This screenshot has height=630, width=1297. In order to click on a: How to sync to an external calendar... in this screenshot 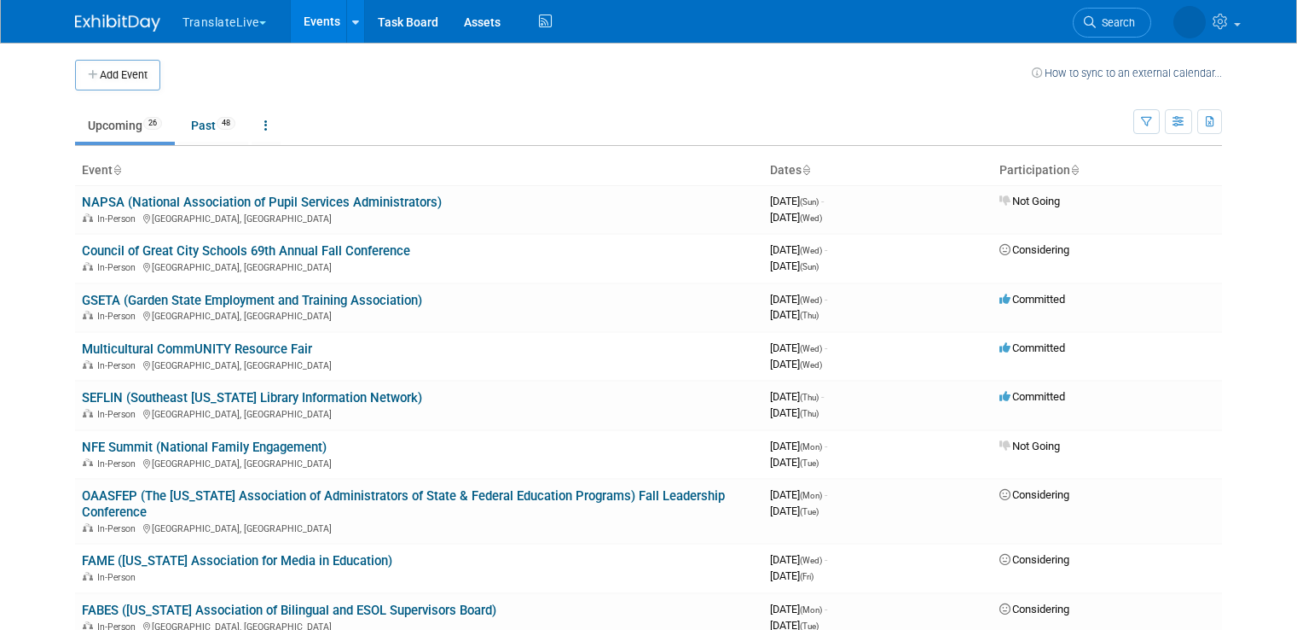, I will do `click(1127, 73)`.